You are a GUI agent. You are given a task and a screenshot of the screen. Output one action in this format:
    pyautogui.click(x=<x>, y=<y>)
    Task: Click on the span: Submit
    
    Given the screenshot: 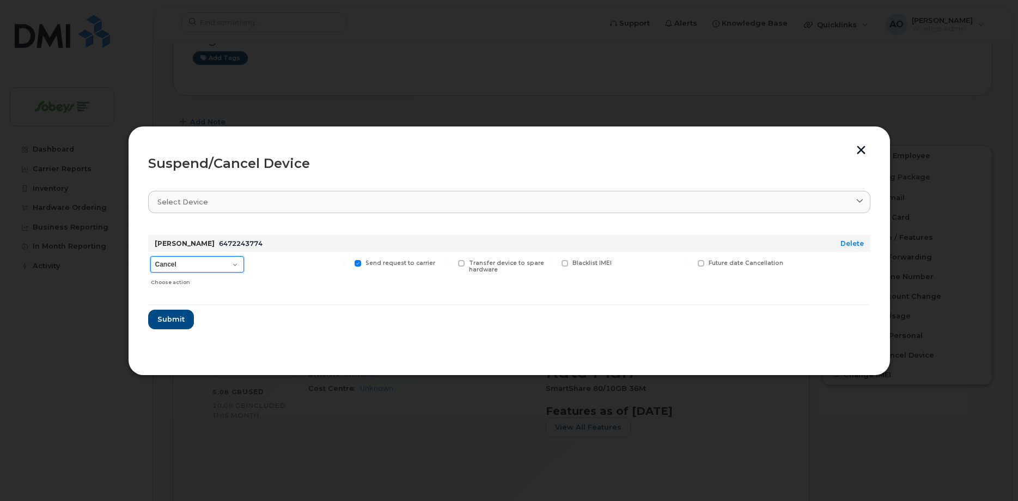 What is the action you would take?
    pyautogui.click(x=171, y=319)
    